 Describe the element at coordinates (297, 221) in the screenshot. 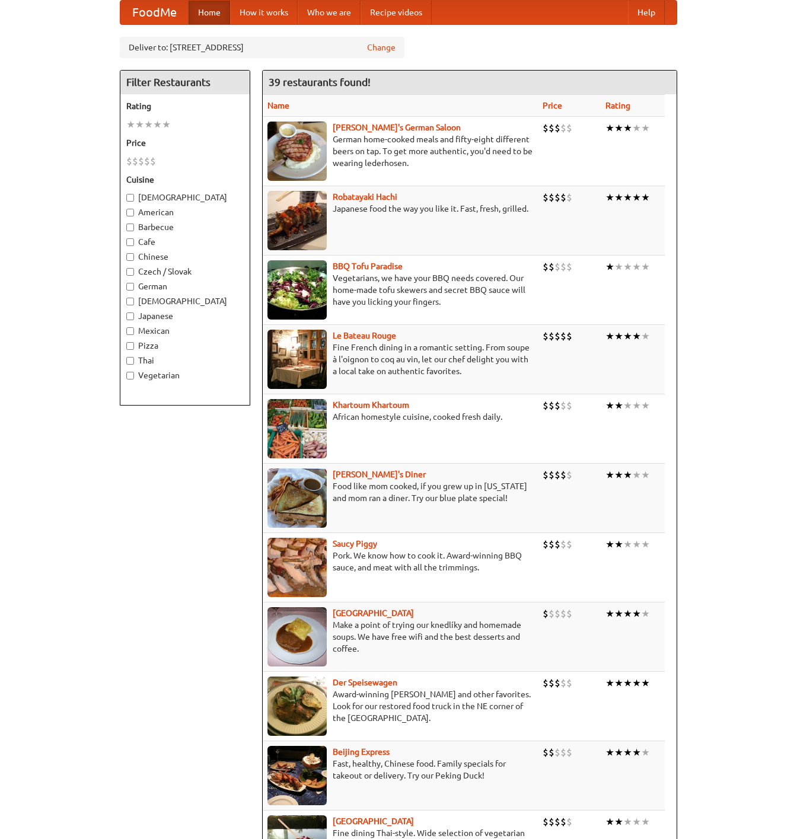

I see `img: robatayaki.jpg` at that location.